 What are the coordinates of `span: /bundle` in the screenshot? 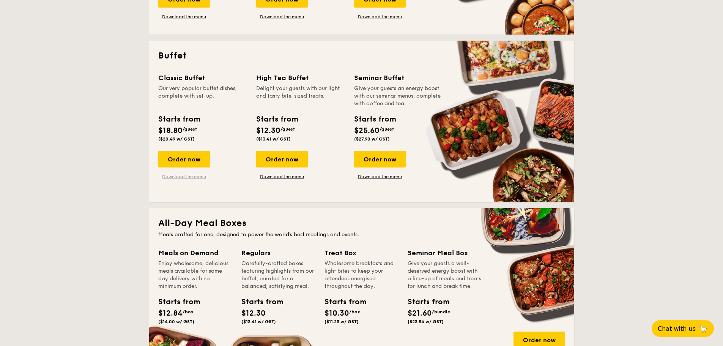 It's located at (441, 312).